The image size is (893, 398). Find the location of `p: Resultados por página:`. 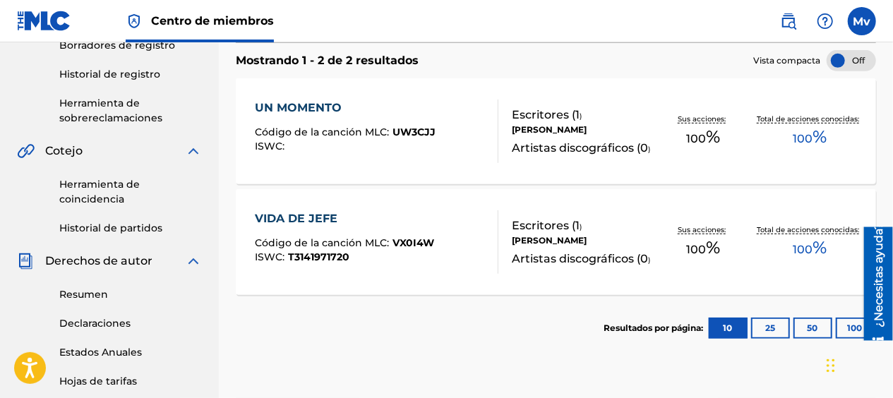

p: Resultados por página: is located at coordinates (655, 328).